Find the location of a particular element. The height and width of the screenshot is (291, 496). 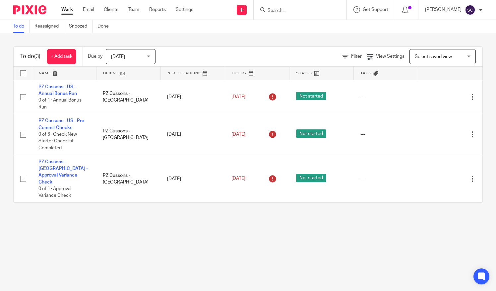

p: Due by is located at coordinates (95, 56).